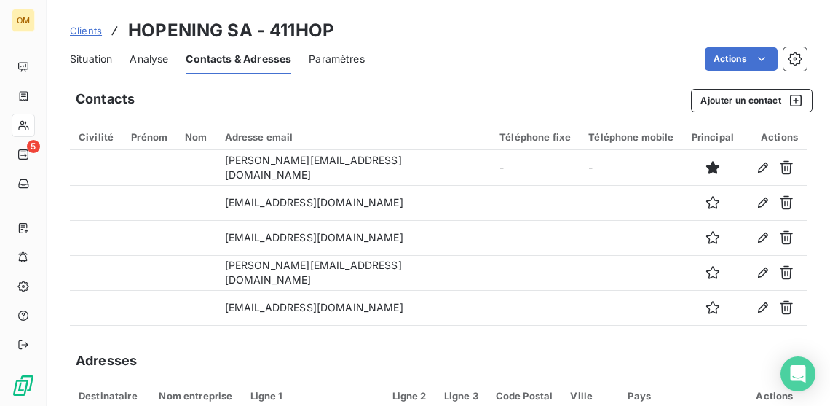 This screenshot has width=830, height=406. What do you see at coordinates (535, 137) in the screenshot?
I see `div: Téléphone fixe` at bounding box center [535, 137].